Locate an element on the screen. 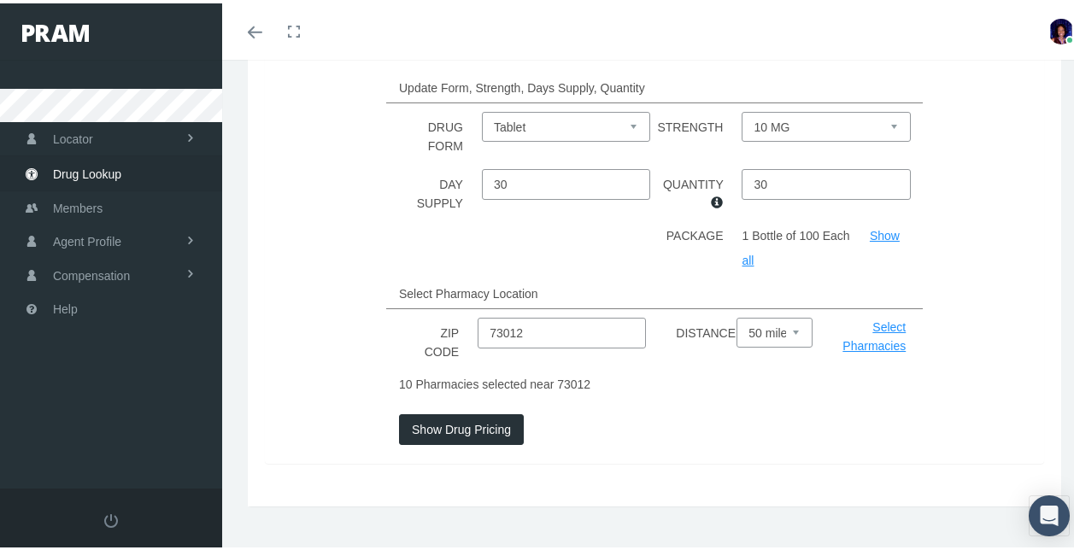 The width and height of the screenshot is (1074, 550). label: DRUG FORM is located at coordinates (435, 132).